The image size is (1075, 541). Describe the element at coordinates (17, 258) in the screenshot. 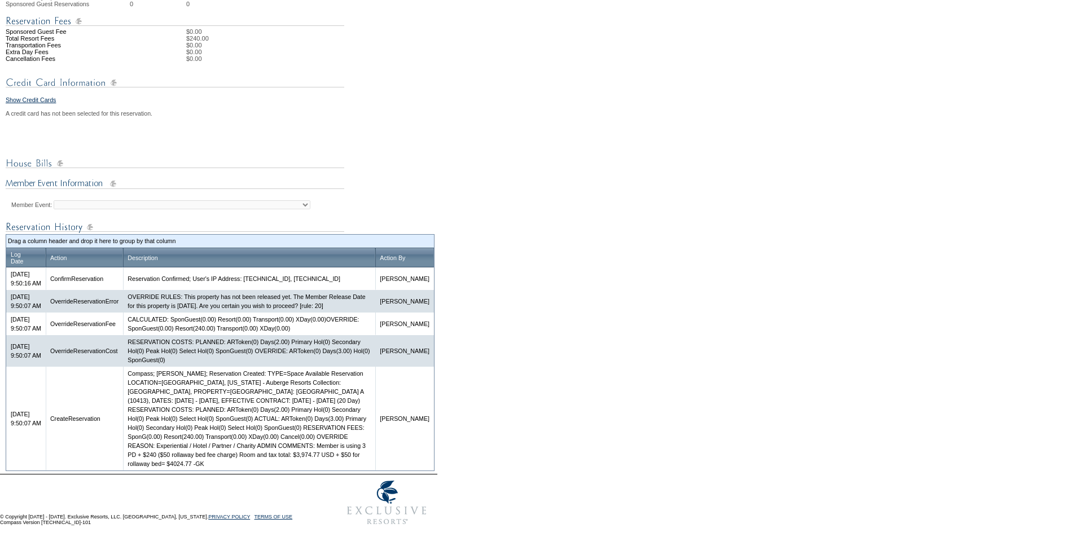

I see `a: LogDate` at that location.